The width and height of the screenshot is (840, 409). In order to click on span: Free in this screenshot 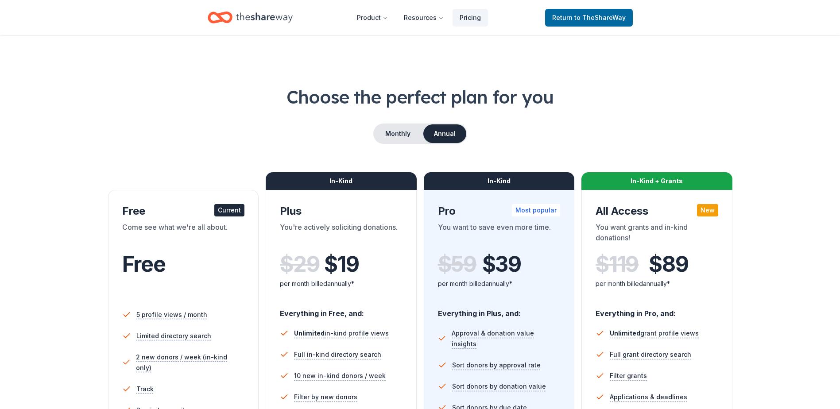, I will do `click(144, 264)`.